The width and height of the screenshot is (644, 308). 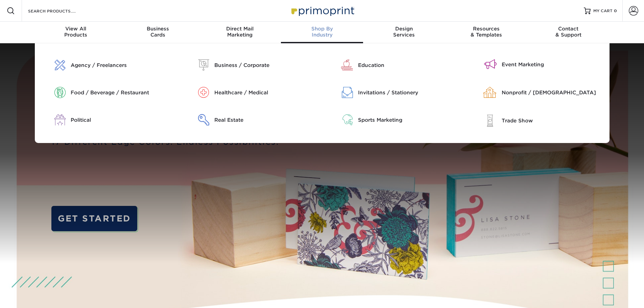 What do you see at coordinates (486, 32) in the screenshot?
I see `a: Resources& Templates` at bounding box center [486, 32].